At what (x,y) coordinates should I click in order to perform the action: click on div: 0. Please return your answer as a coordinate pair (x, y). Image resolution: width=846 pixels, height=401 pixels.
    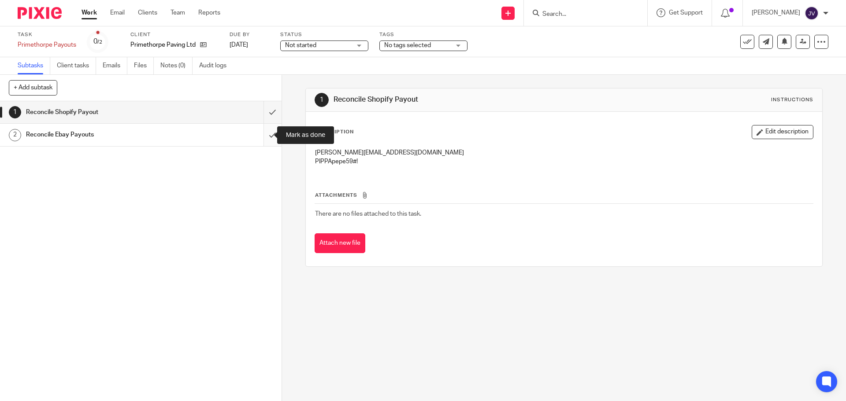
    Looking at the image, I should click on (98, 41).